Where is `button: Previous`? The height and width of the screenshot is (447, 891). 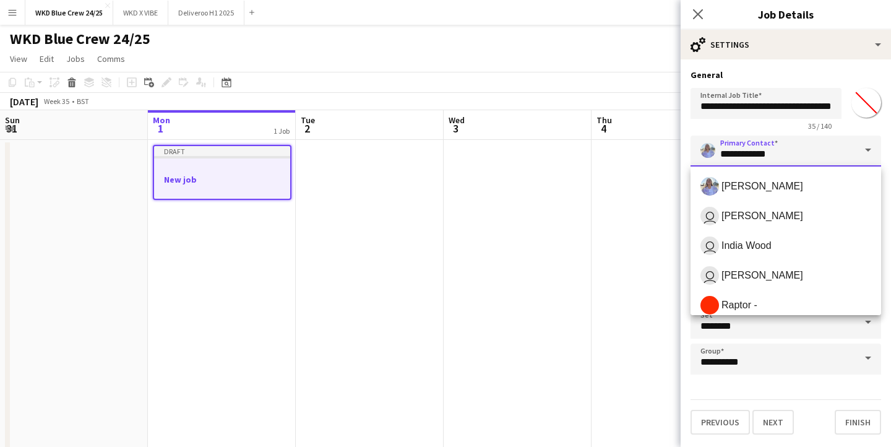 button: Previous is located at coordinates (720, 422).